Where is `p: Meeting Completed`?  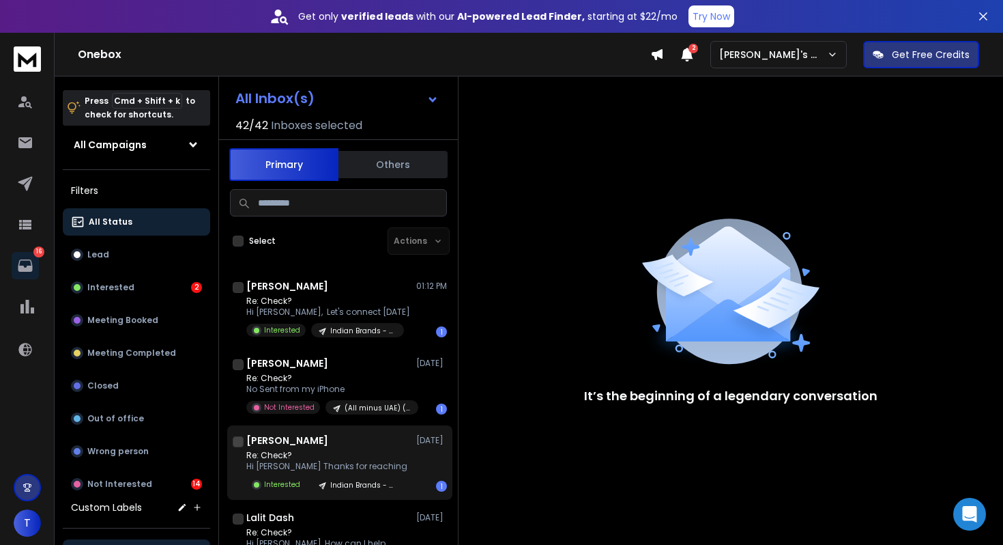 p: Meeting Completed is located at coordinates (132, 353).